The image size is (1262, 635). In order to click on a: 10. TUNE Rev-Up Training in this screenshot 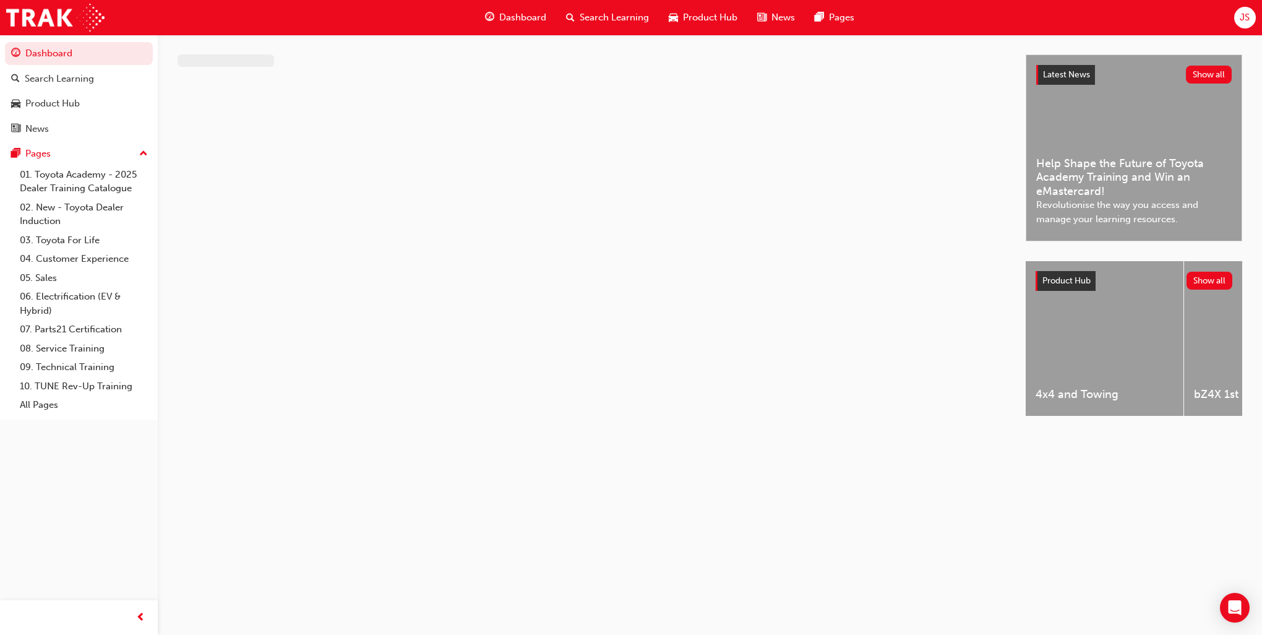, I will do `click(83, 386)`.